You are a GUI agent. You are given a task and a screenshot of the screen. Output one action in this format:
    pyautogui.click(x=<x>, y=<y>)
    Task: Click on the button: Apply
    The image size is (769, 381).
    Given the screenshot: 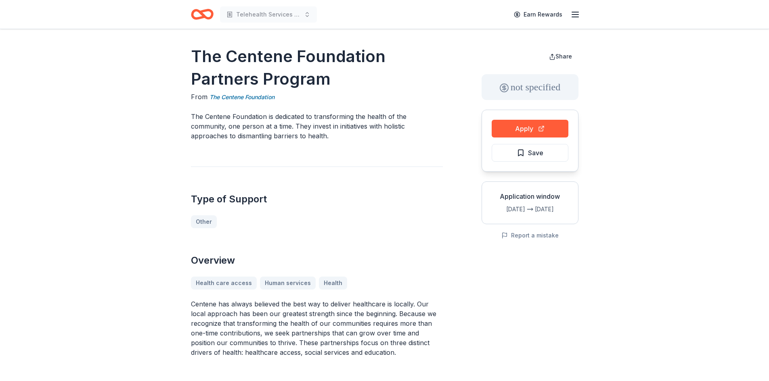 What is the action you would take?
    pyautogui.click(x=530, y=129)
    